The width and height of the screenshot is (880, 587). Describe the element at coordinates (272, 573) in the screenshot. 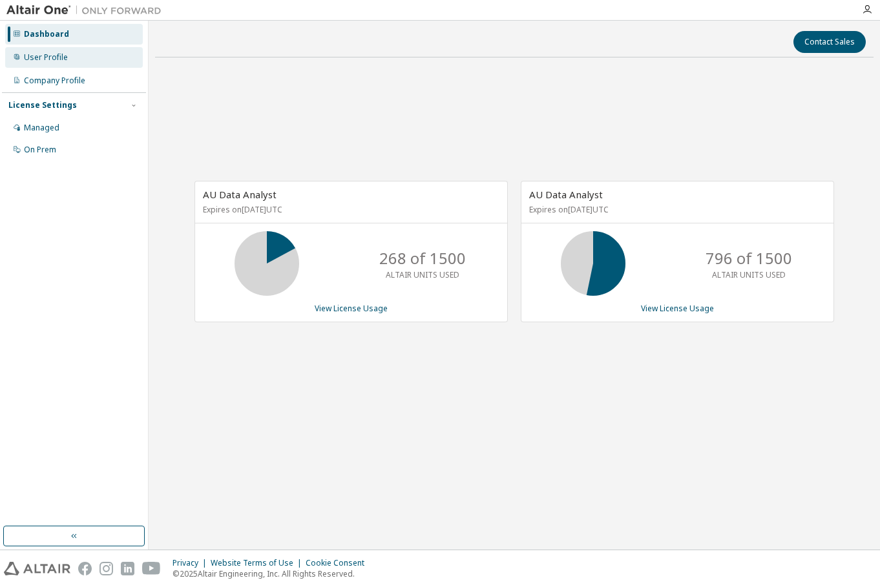

I see `p: © 2025 Altair Engineering, Inc. All Rights Reserved.` at that location.